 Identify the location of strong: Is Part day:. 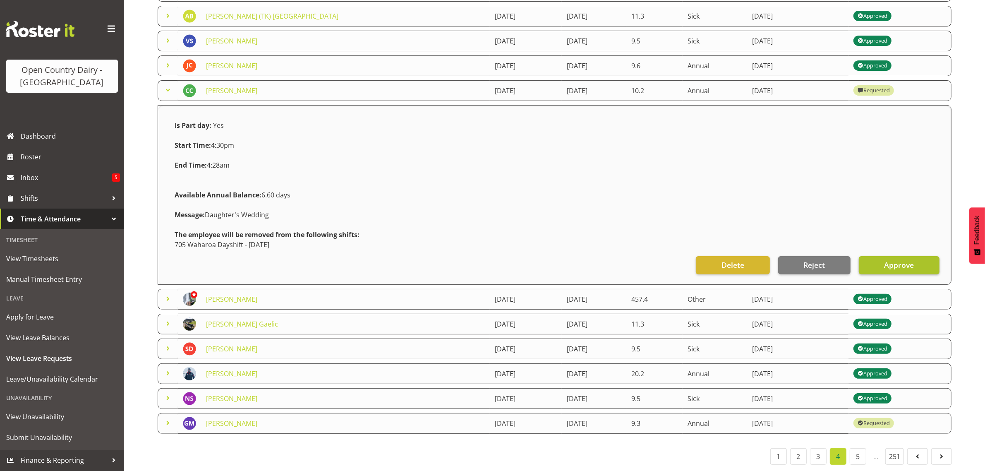
(193, 125).